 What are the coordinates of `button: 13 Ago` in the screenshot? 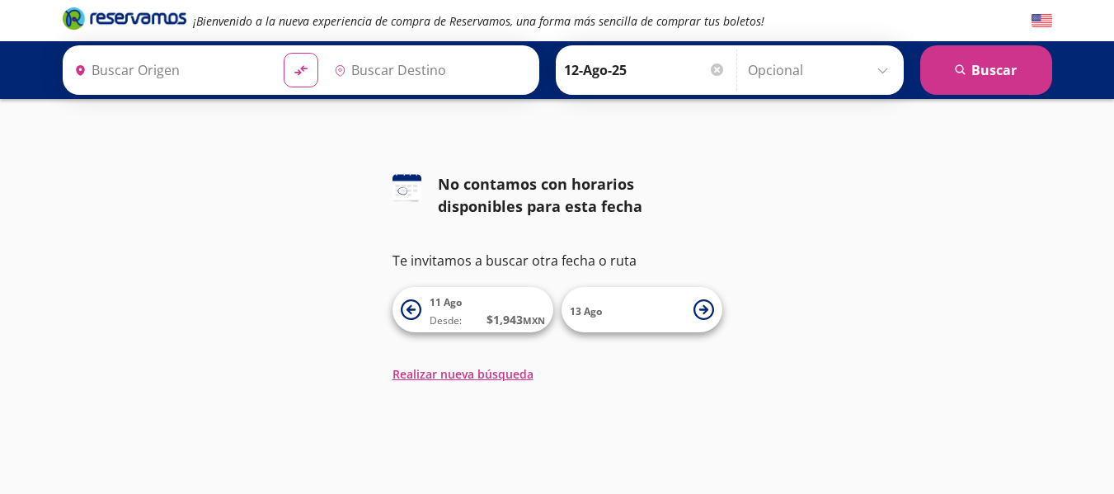 It's located at (641, 309).